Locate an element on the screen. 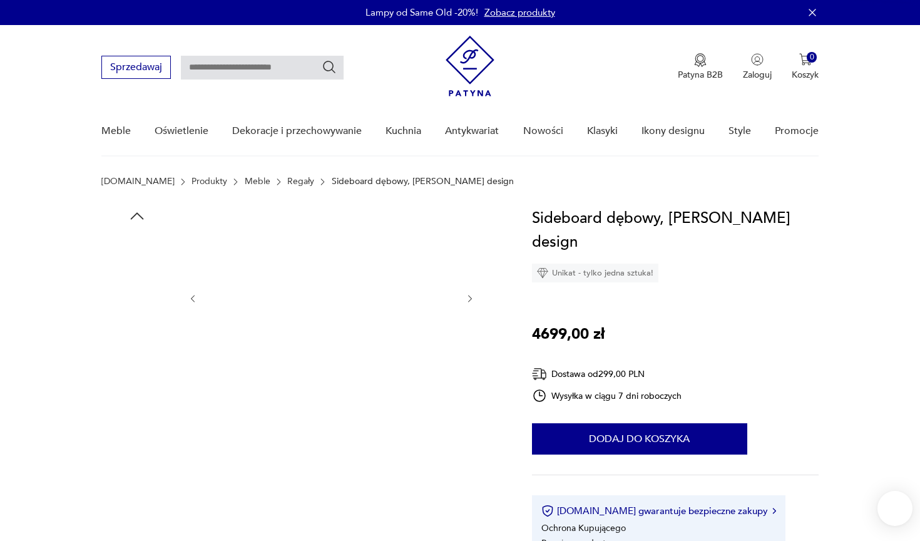 The image size is (920, 541). img: Ikona medalu is located at coordinates (701, 60).